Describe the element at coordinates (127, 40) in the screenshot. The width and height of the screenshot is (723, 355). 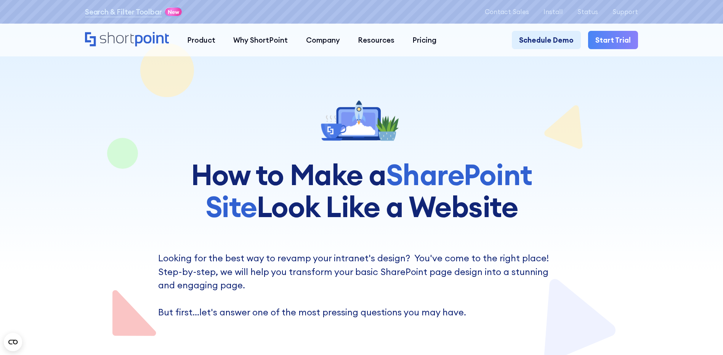
I see `a: Home` at that location.